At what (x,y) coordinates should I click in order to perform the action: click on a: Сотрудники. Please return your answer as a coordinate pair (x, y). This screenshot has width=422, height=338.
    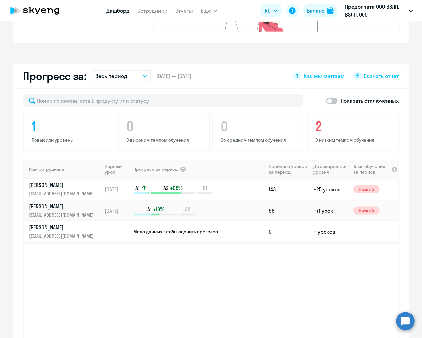
    Looking at the image, I should click on (152, 11).